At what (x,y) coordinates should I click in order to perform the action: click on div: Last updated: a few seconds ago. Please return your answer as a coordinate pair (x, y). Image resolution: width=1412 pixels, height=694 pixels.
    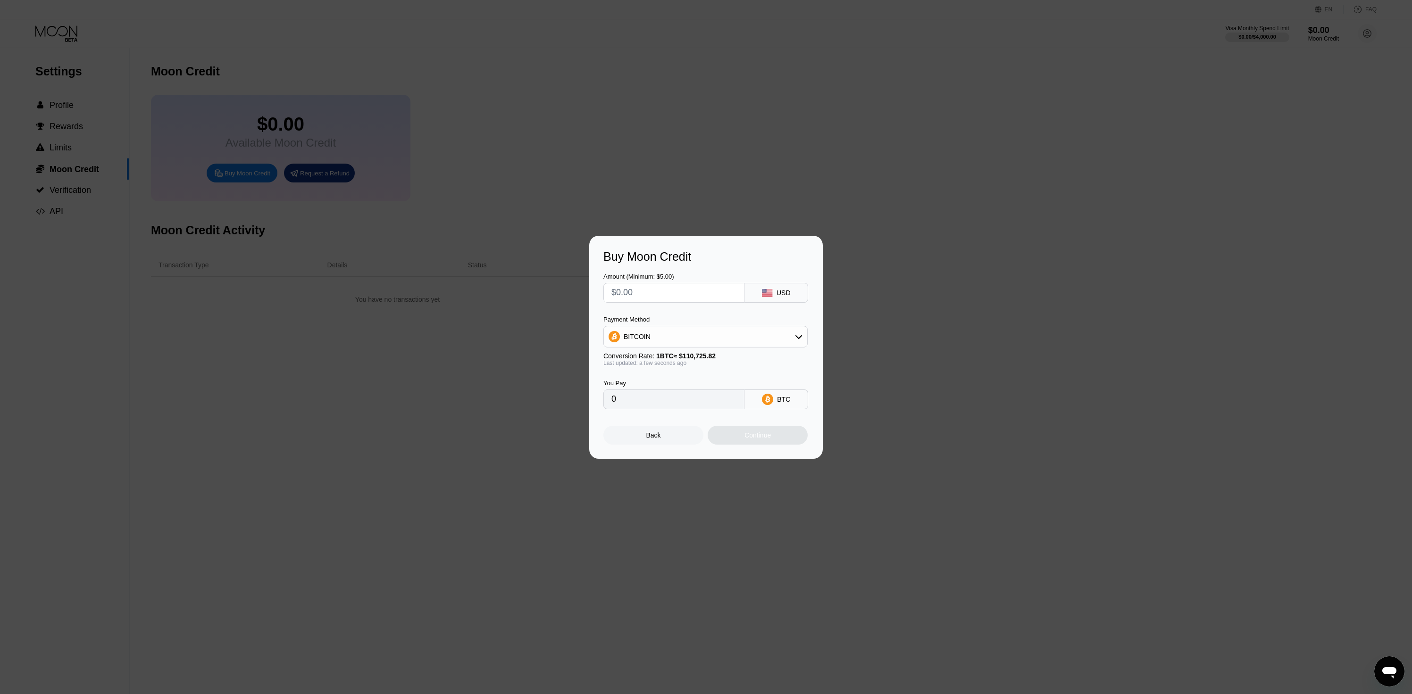
    Looking at the image, I should click on (705, 363).